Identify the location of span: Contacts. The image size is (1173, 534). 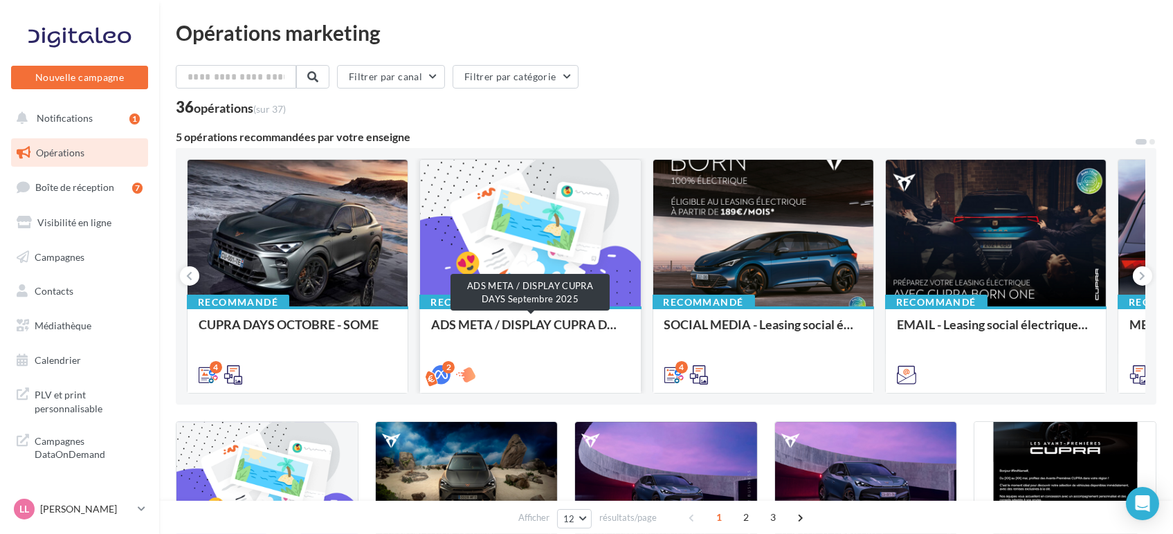
(54, 291).